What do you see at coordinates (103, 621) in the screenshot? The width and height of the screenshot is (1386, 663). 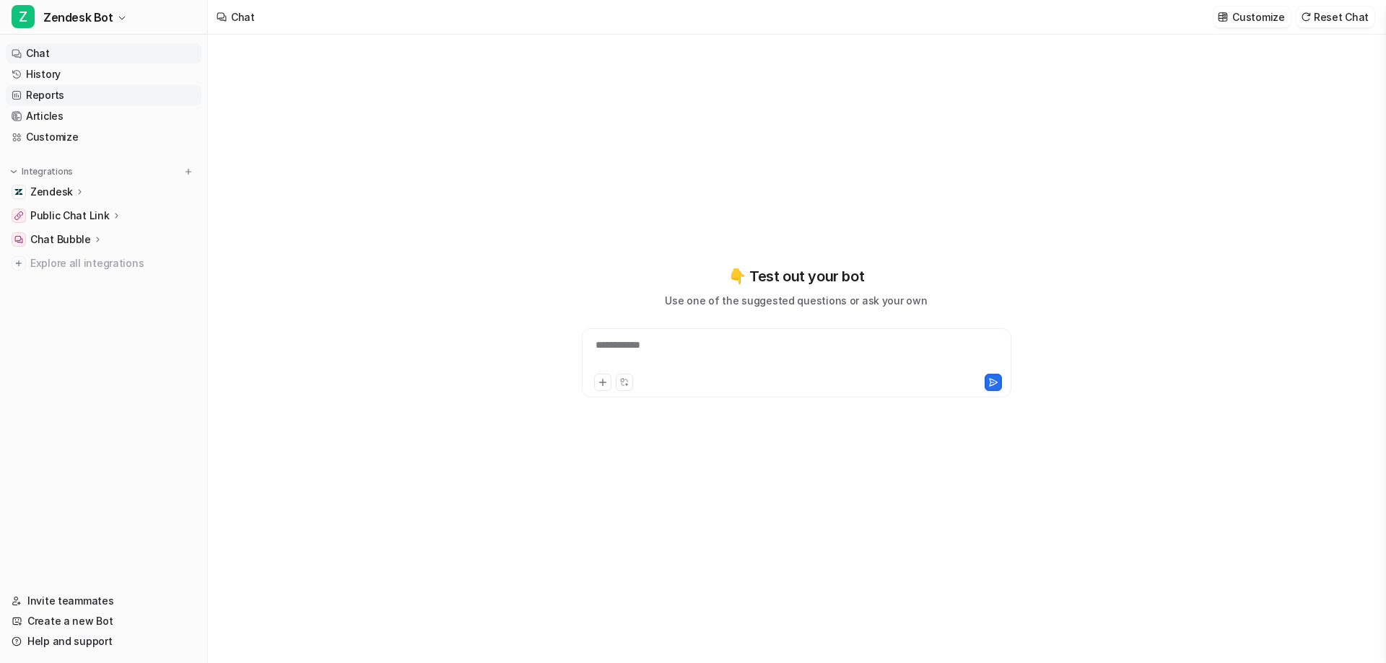 I see `a: Create a new Bot` at bounding box center [103, 621].